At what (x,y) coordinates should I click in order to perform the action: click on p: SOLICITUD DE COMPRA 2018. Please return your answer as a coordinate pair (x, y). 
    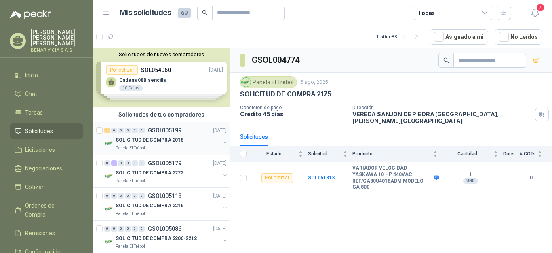
    Looking at the image, I should click on (150, 140).